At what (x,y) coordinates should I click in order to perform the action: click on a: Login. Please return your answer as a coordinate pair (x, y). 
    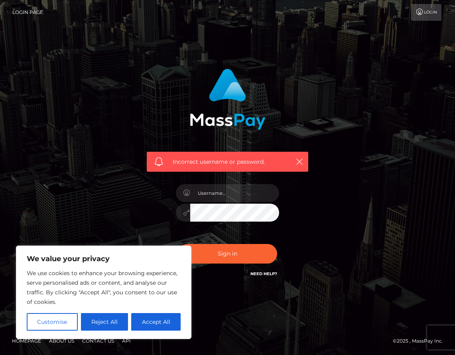
    Looking at the image, I should click on (427, 12).